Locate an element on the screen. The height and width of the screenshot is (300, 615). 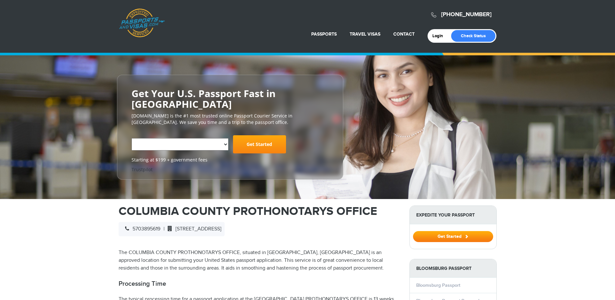
h1: COLUMBIA COUNTY PROTHONOTARYS OFFICE is located at coordinates (259, 211).